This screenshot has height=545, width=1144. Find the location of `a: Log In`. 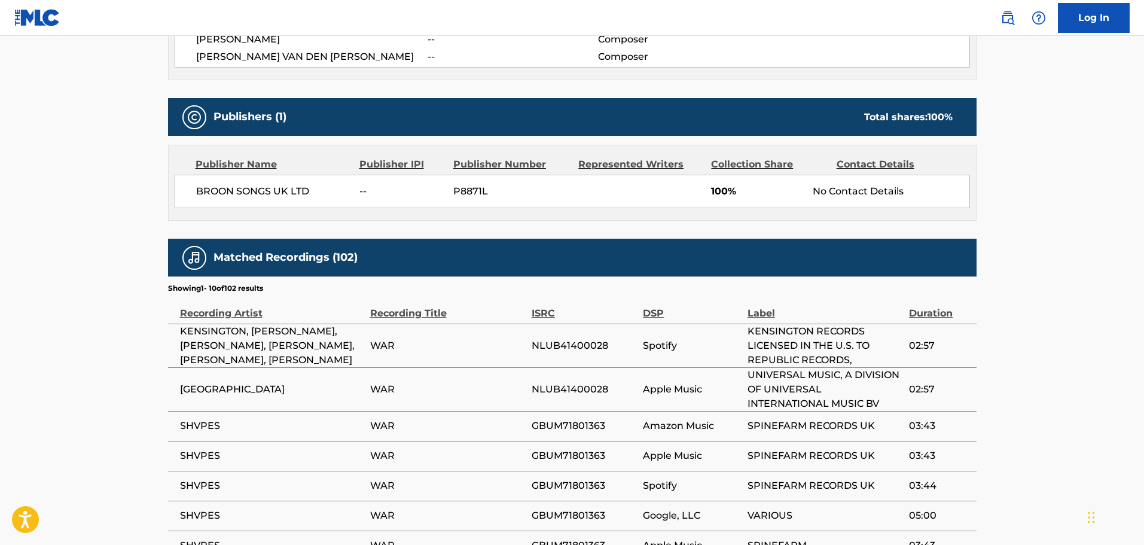

a: Log In is located at coordinates (1094, 18).